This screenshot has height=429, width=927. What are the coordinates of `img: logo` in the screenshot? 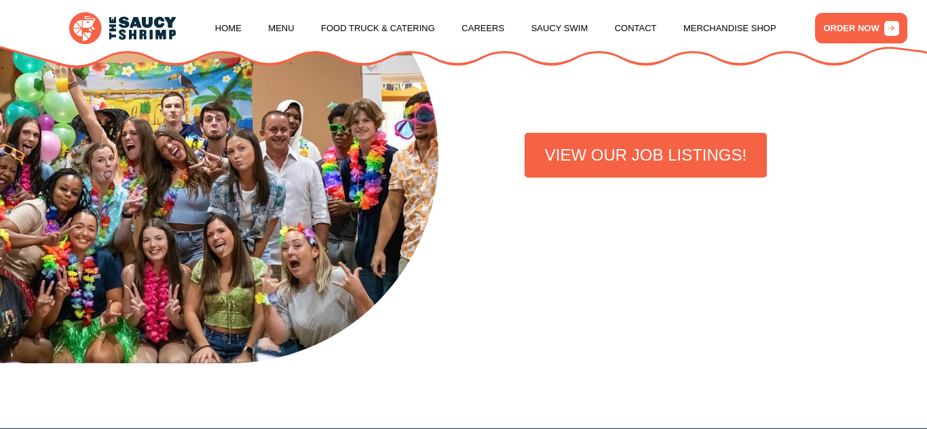 It's located at (123, 28).